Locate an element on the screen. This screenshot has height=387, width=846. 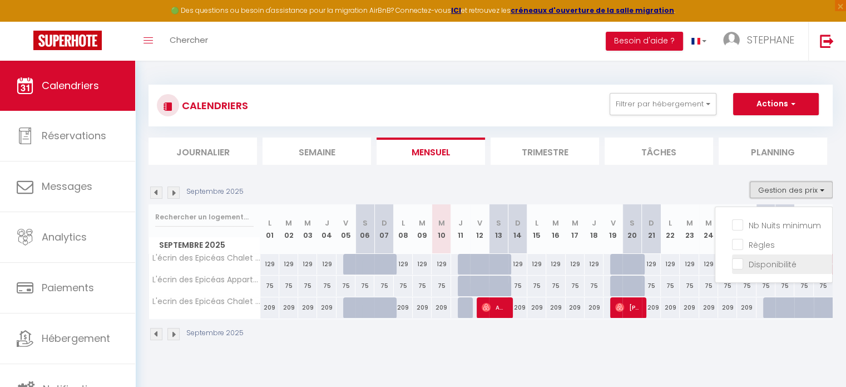
img: Super Booking is located at coordinates (67, 40).